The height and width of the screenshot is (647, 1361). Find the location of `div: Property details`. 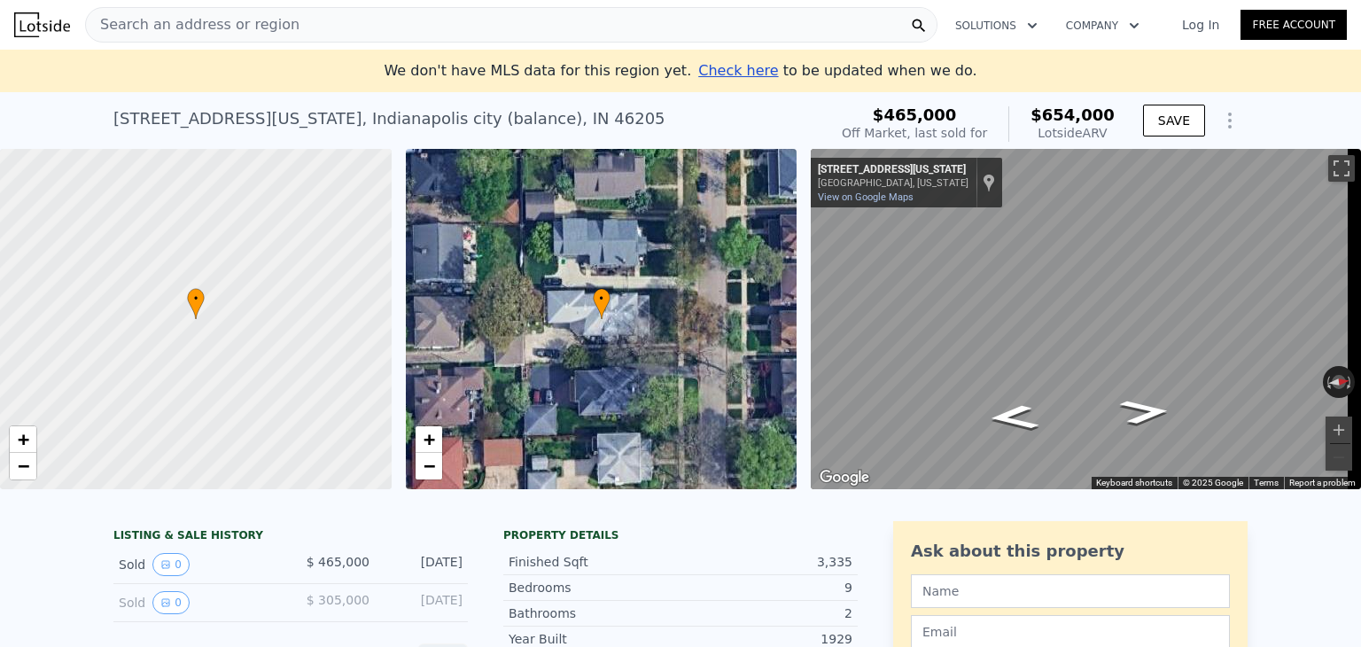

div: Property details is located at coordinates (680, 535).